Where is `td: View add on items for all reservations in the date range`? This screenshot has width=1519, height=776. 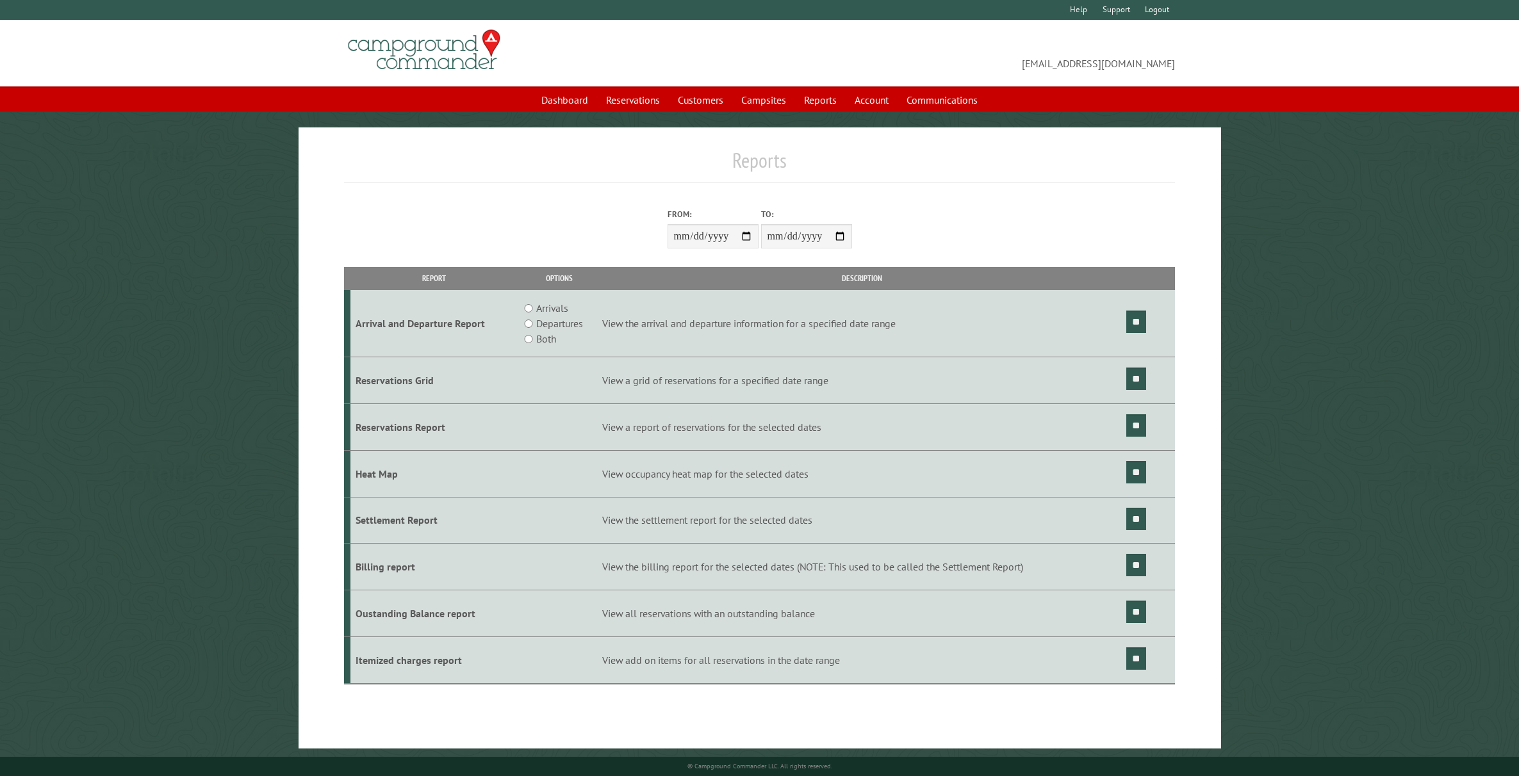 td: View add on items for all reservations in the date range is located at coordinates (862, 660).